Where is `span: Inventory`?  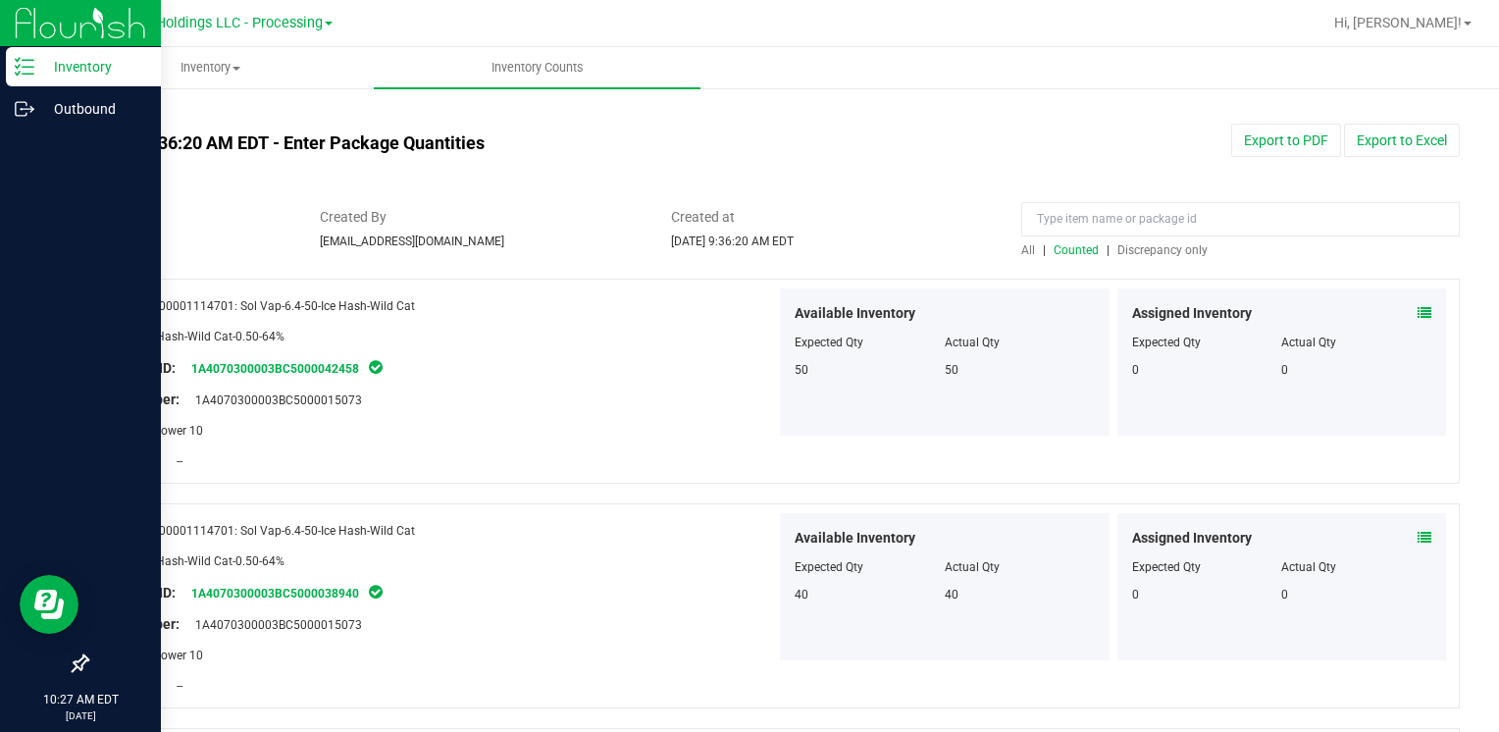
span: Inventory is located at coordinates (210, 68).